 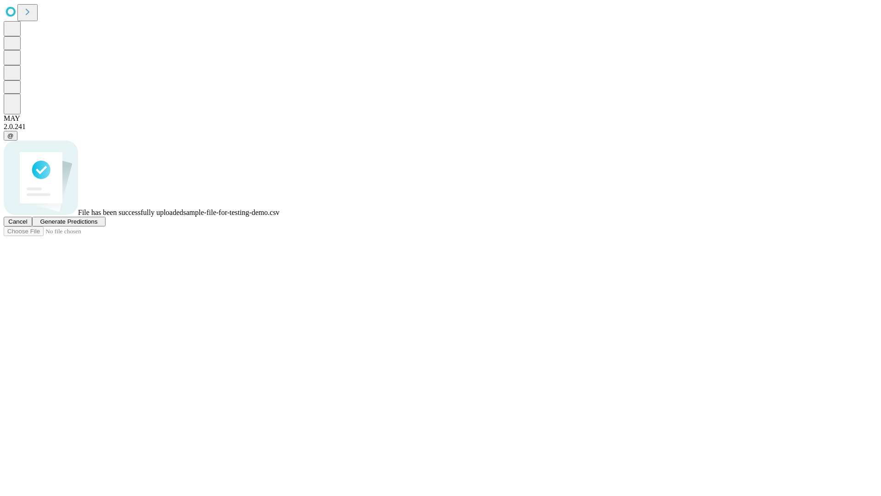 What do you see at coordinates (68, 221) in the screenshot?
I see `span: Generate Predictions` at bounding box center [68, 221].